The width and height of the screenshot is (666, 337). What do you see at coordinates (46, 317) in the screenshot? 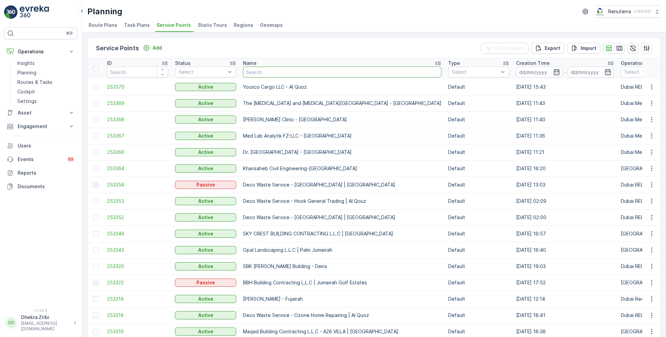
I see `p: Dhekra.Zribi` at bounding box center [46, 317].